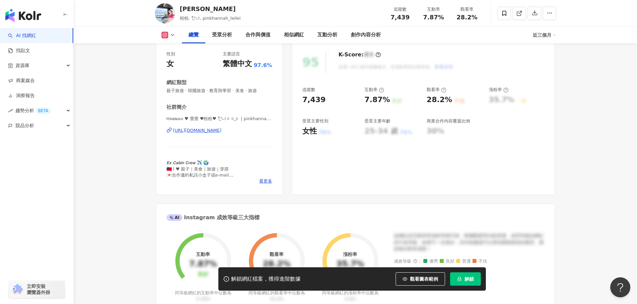  I want to click on span: 35.5%, so click(276, 299).